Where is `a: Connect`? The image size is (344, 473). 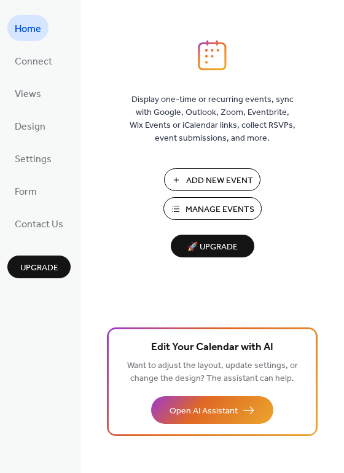 a: Connect is located at coordinates (33, 60).